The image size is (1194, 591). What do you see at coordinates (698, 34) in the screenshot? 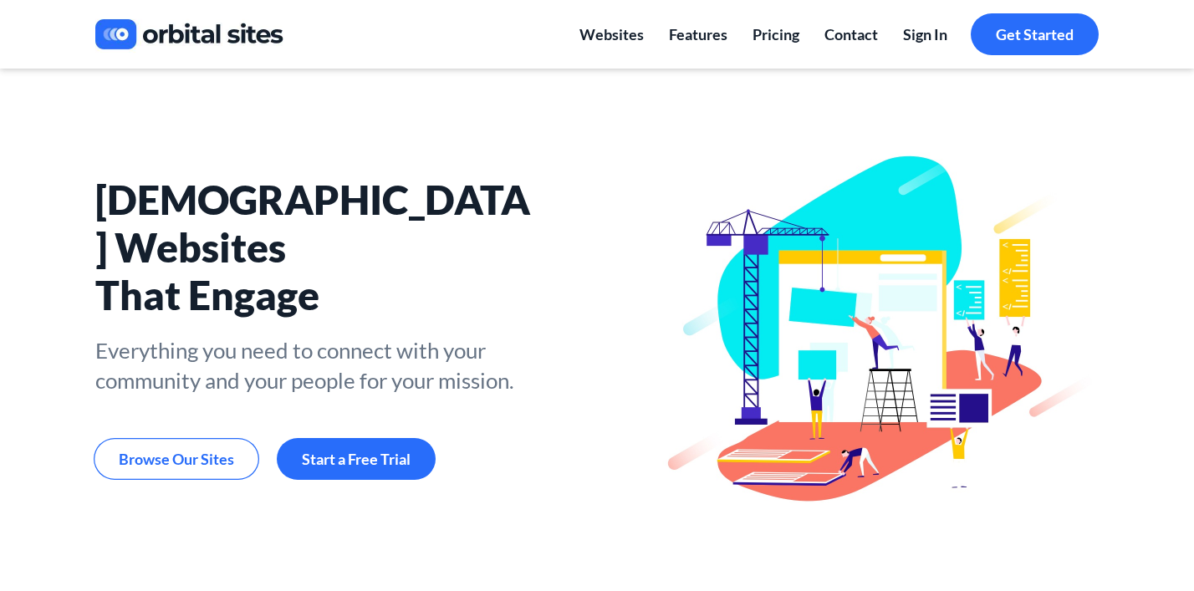
I see `span: Features` at bounding box center [698, 34].